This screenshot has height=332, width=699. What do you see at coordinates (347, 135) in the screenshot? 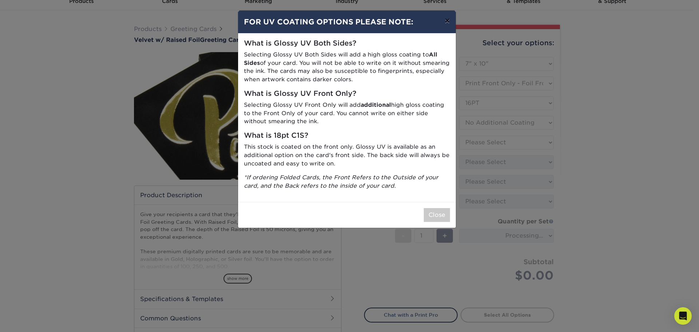
I see `h5: What is 18pt C1S?` at bounding box center [347, 135].